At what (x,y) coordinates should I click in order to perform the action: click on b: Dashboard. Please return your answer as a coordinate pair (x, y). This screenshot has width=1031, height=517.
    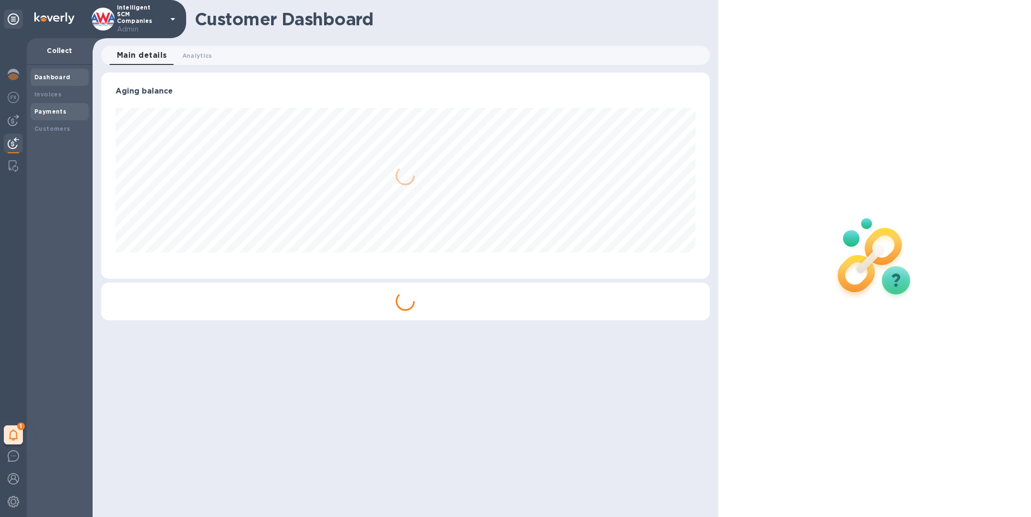
    Looking at the image, I should click on (53, 77).